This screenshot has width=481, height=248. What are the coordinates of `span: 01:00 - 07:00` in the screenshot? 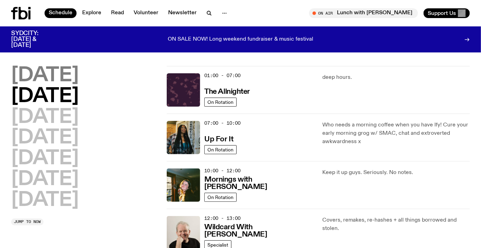 It's located at (222, 75).